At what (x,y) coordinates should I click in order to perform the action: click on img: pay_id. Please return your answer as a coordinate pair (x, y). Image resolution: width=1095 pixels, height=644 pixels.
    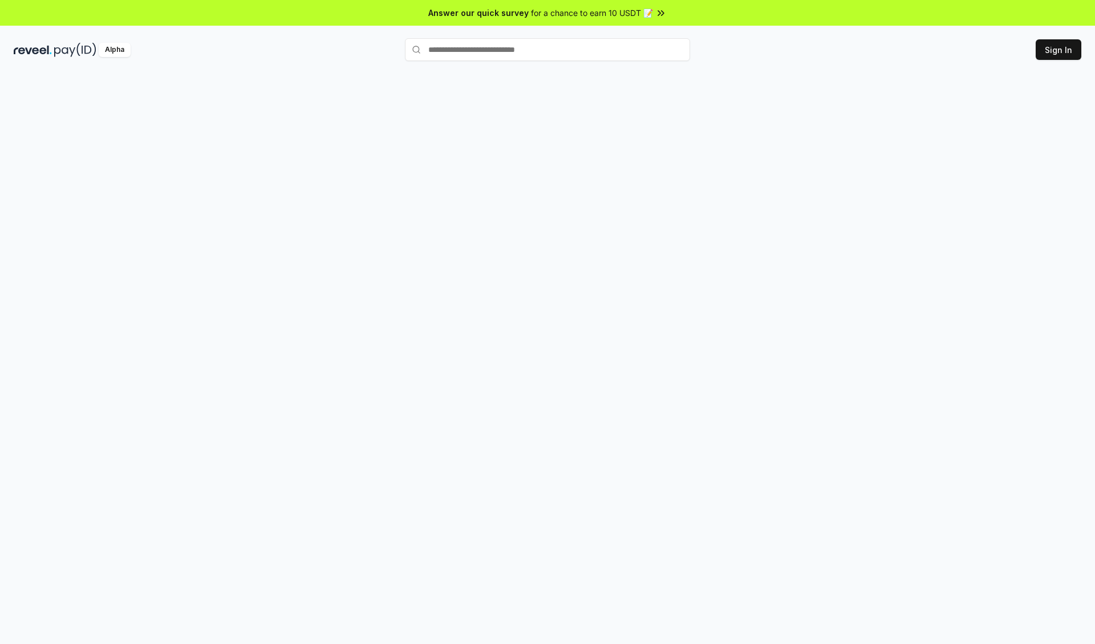
    Looking at the image, I should click on (75, 50).